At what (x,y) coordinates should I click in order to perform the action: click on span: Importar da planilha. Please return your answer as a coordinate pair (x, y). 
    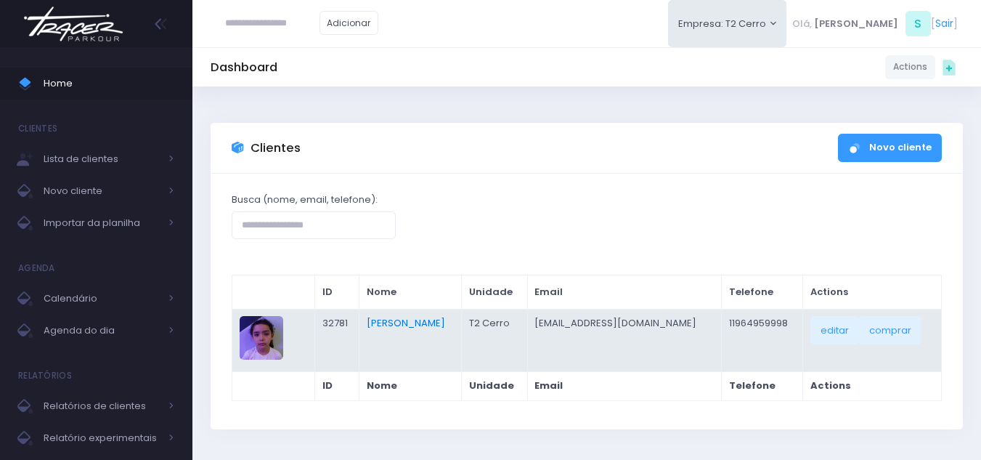
    Looking at the image, I should click on (102, 223).